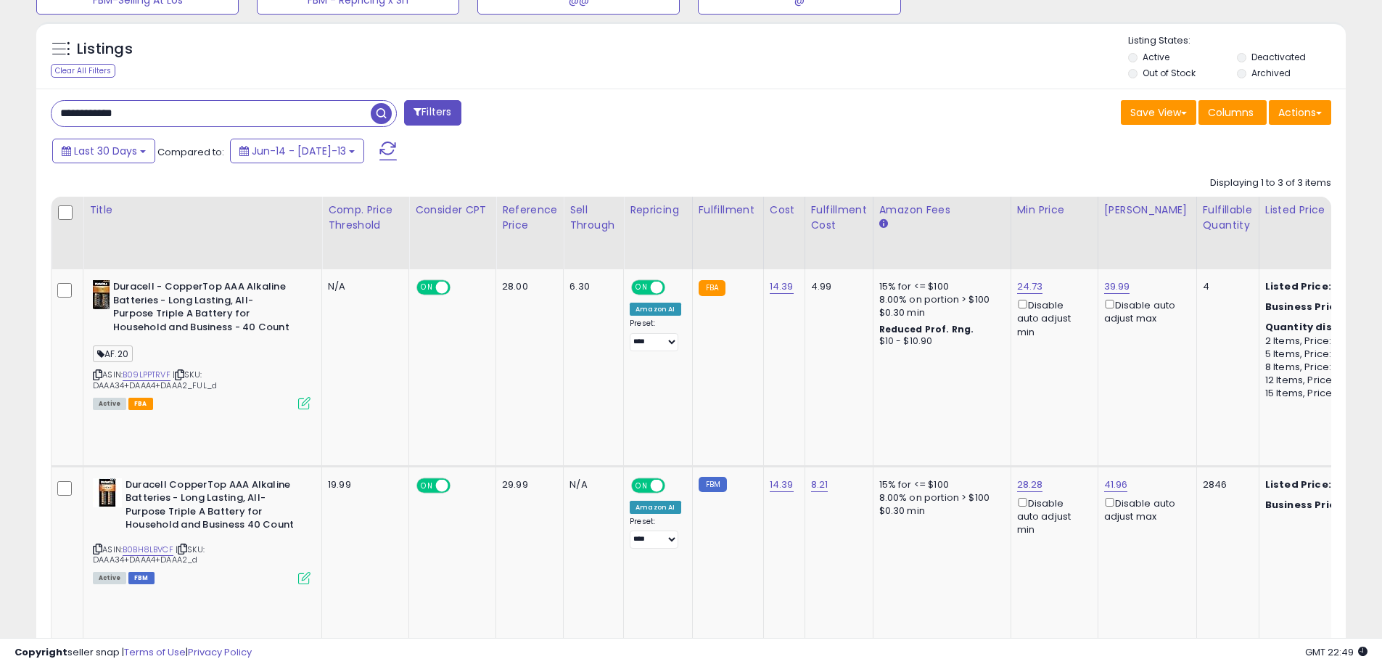  What do you see at coordinates (1225, 484) in the screenshot?
I see `div: 2846` at bounding box center [1225, 484].